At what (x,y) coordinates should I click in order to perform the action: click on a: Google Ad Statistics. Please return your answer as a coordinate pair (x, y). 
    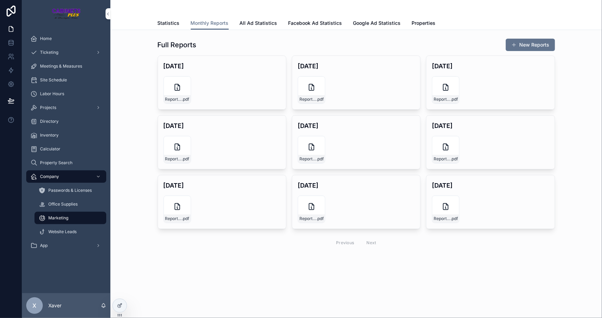
    Looking at the image, I should click on (377, 24).